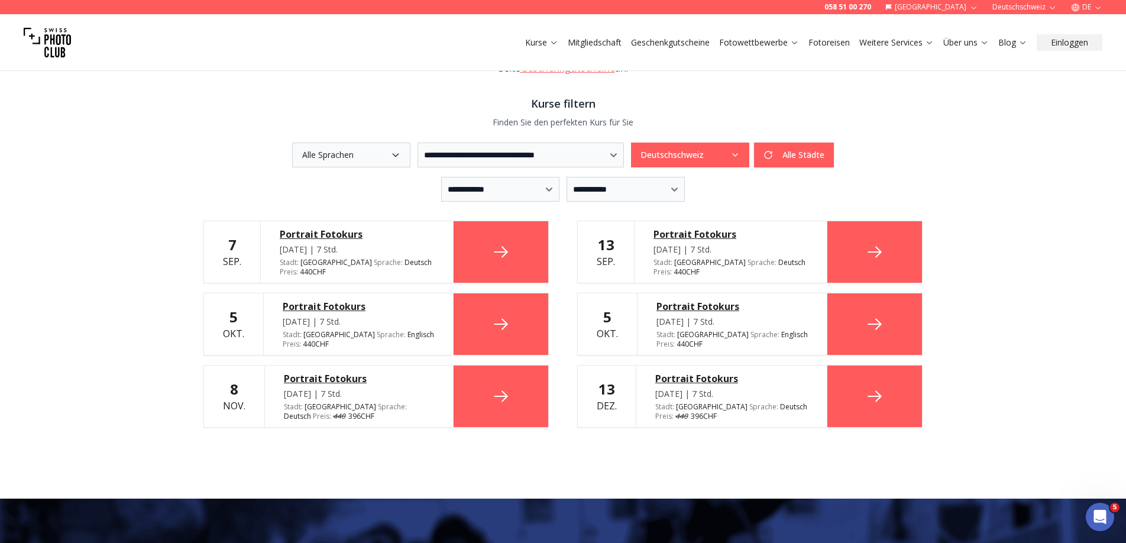  What do you see at coordinates (759, 43) in the screenshot?
I see `a: Fotowettbewerbe` at bounding box center [759, 43].